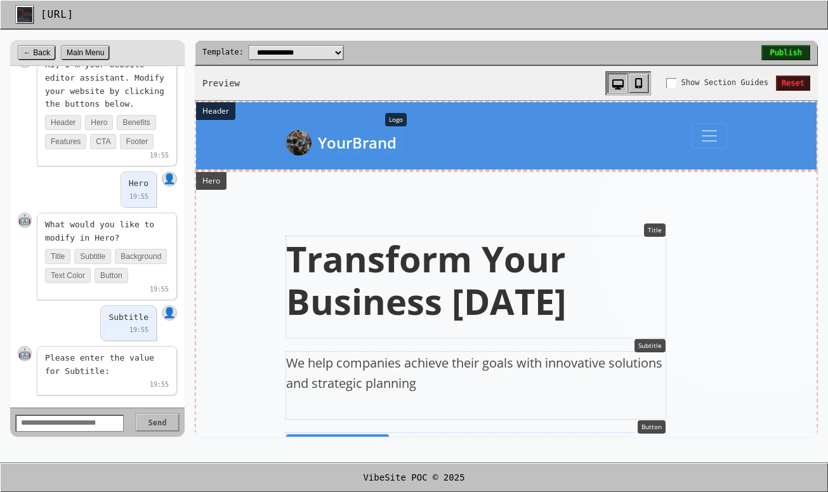 The width and height of the screenshot is (828, 492). I want to click on a: YourBrand, so click(147, 42).